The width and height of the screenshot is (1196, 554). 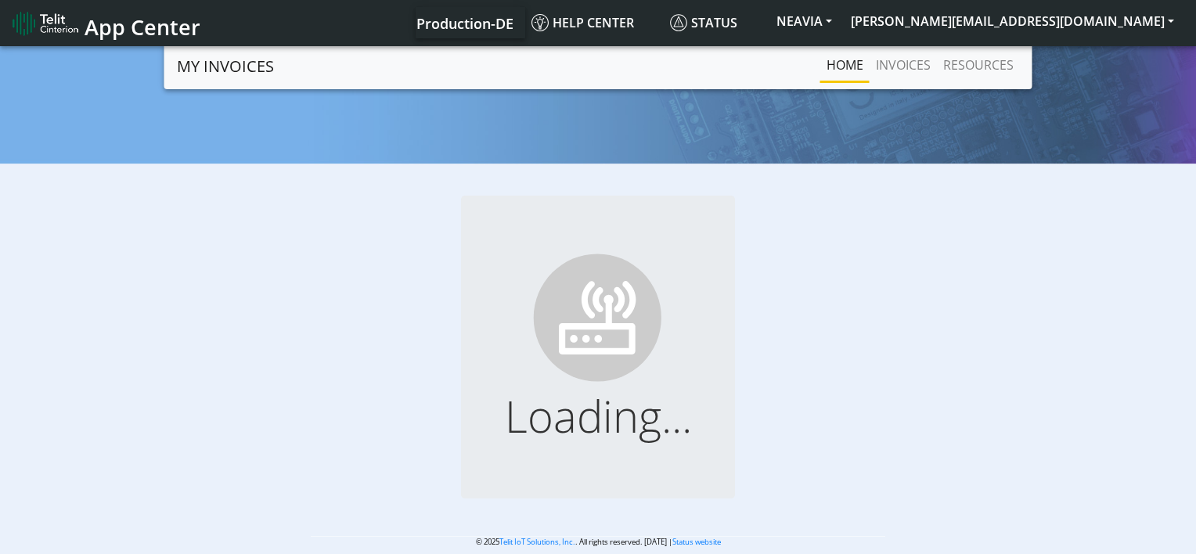 What do you see at coordinates (142, 27) in the screenshot?
I see `span: App Center` at bounding box center [142, 27].